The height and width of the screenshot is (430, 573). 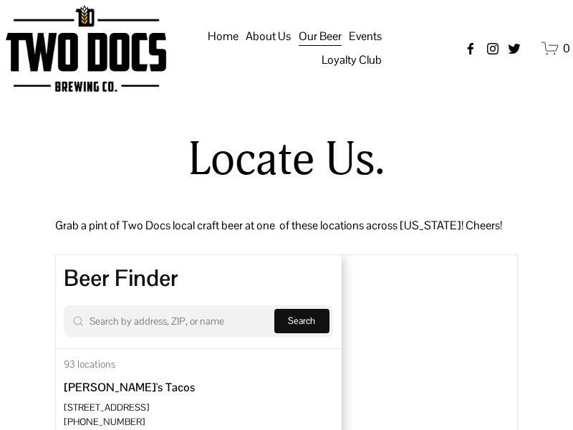 What do you see at coordinates (556, 48) in the screenshot?
I see `a: 0 items in cart` at bounding box center [556, 48].